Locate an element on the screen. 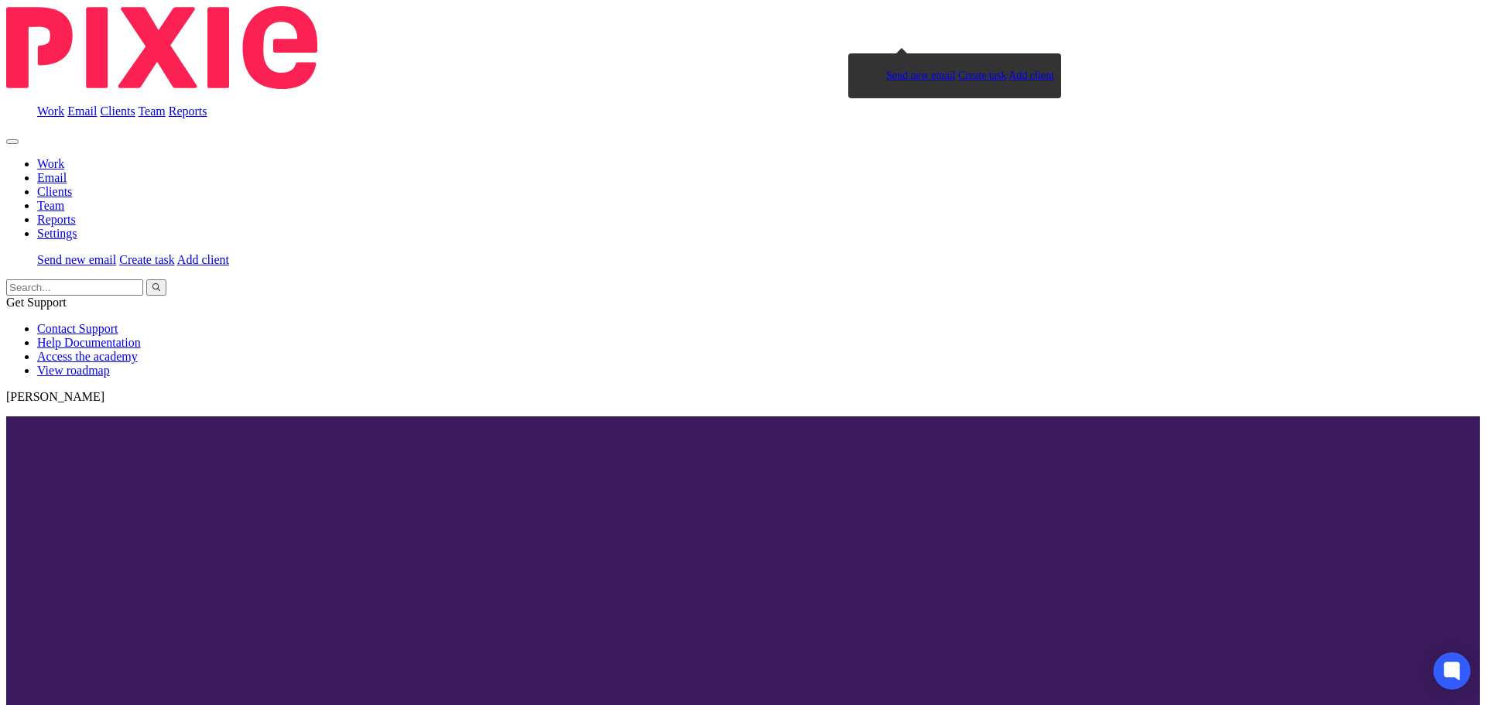 The image size is (1486, 705). input: Search is located at coordinates (74, 287).